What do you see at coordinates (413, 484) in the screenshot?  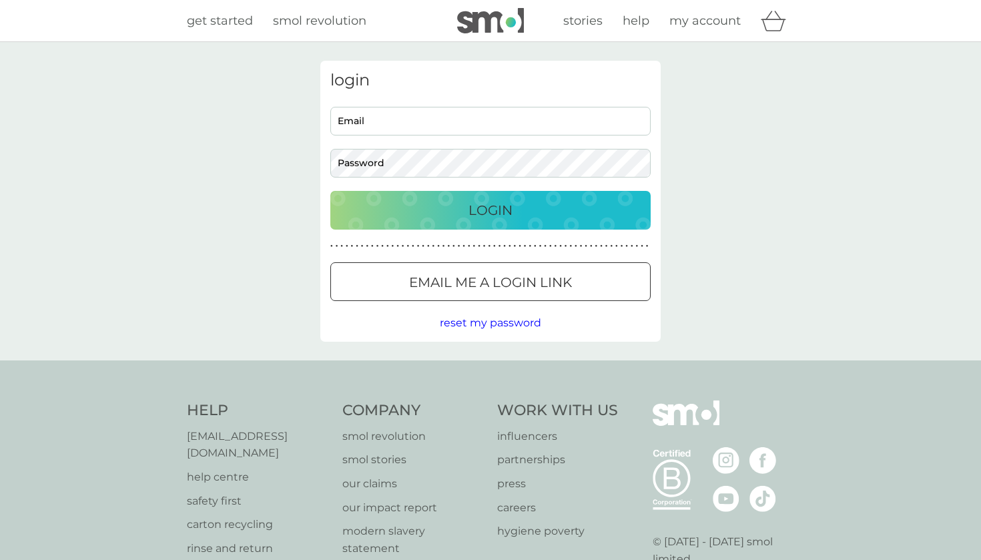 I see `p: our claims` at bounding box center [413, 484].